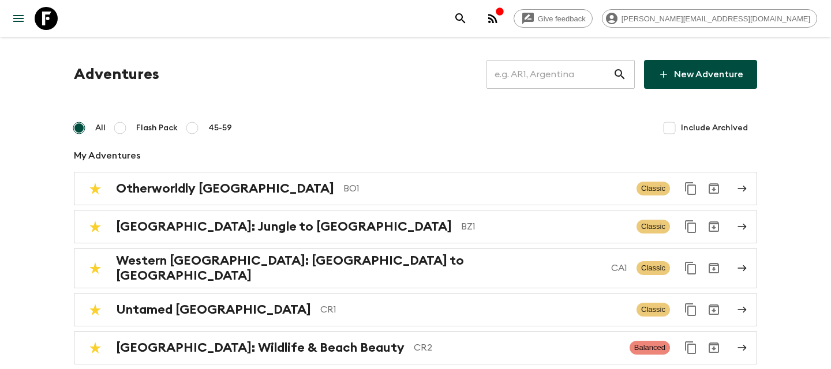 The image size is (831, 369). Describe the element at coordinates (157, 128) in the screenshot. I see `span: Flash Pack` at that location.